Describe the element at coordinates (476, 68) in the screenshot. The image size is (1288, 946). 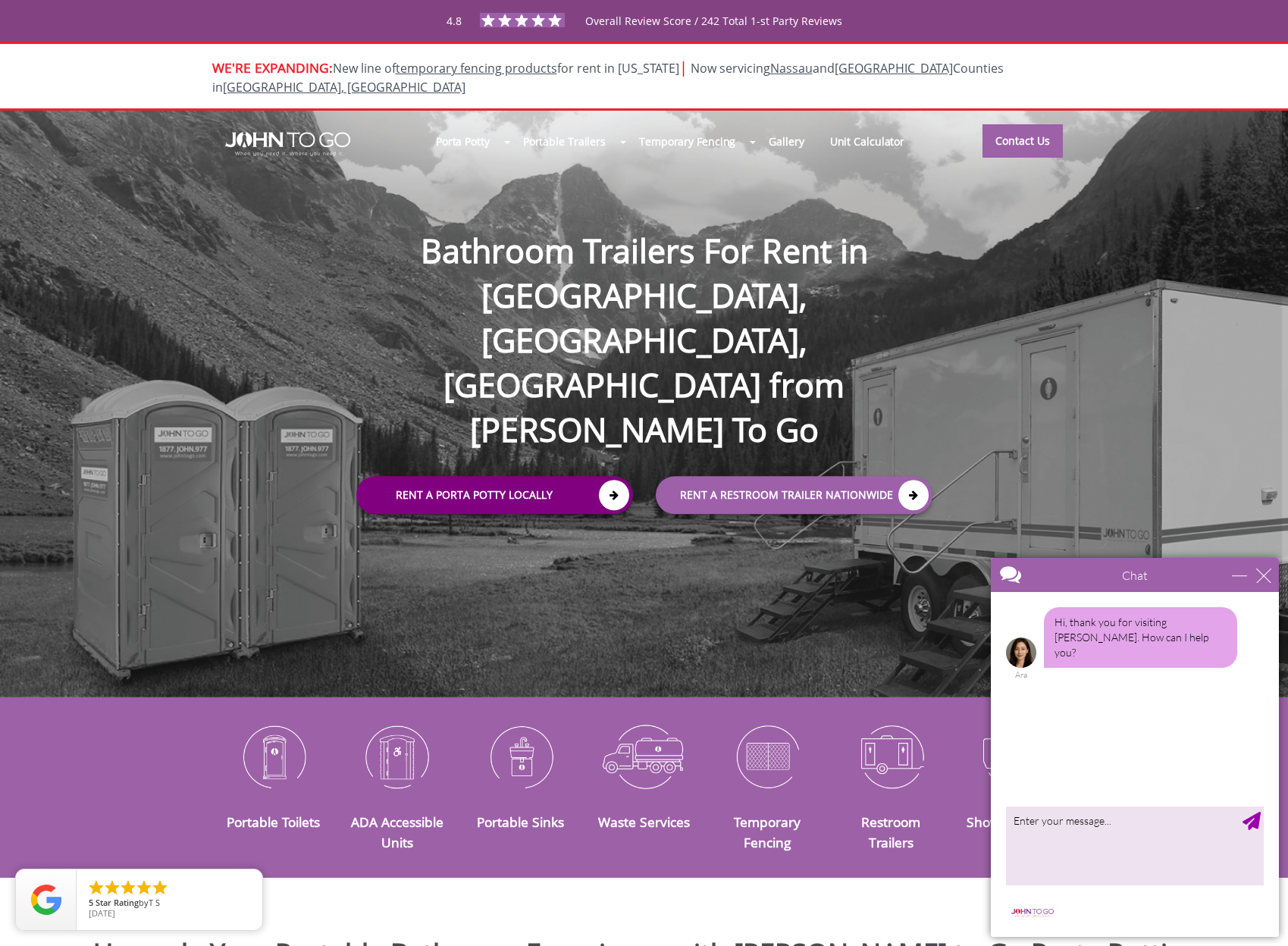
I see `a: temporary fencing products` at that location.